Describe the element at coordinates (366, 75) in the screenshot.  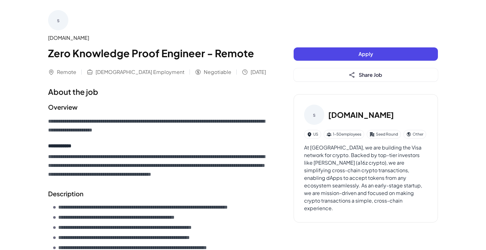
I see `button: Share Job` at that location.